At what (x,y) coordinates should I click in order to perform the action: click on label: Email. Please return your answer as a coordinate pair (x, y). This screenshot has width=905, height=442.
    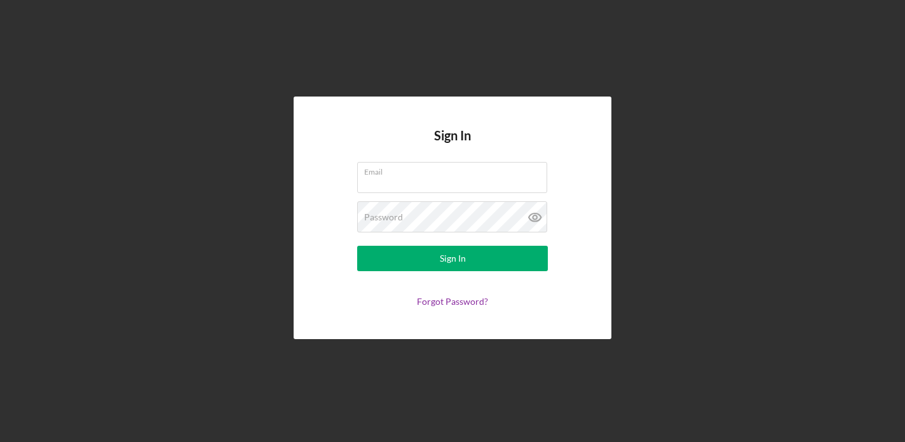
    Looking at the image, I should click on (455, 170).